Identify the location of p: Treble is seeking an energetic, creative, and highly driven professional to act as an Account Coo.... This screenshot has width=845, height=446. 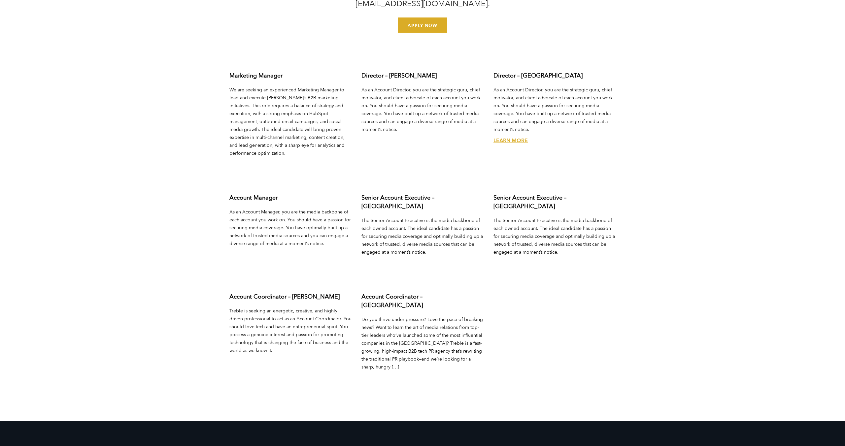
(291, 331).